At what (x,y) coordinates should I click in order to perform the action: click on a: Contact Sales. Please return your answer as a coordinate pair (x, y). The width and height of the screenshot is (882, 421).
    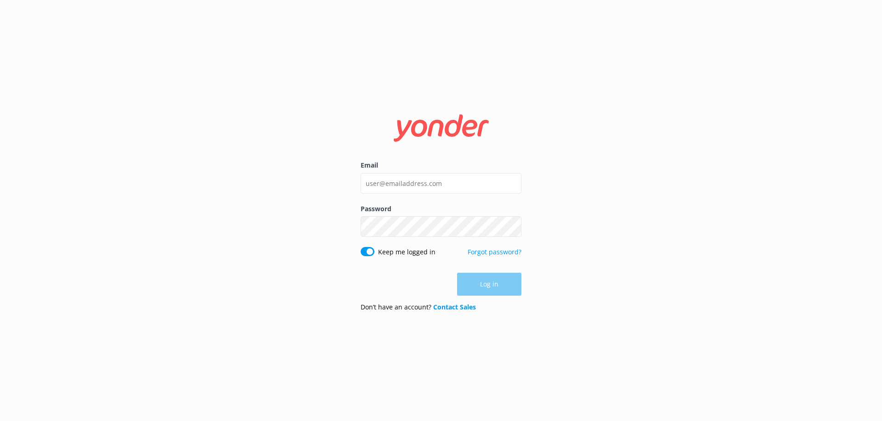
    Looking at the image, I should click on (454, 307).